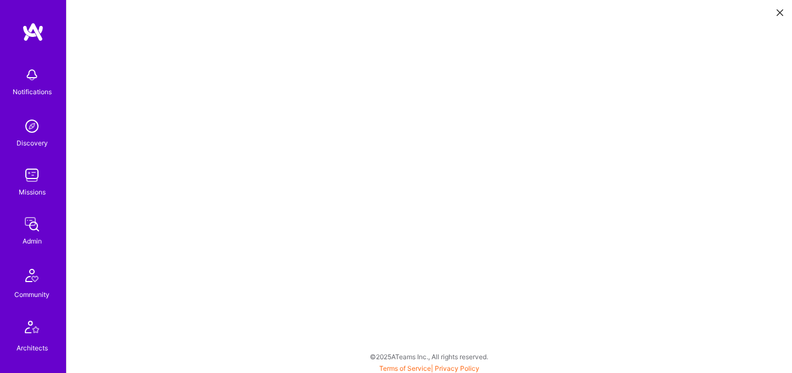 The height and width of the screenshot is (373, 792). What do you see at coordinates (32, 192) in the screenshot?
I see `div: Missions` at bounding box center [32, 192].